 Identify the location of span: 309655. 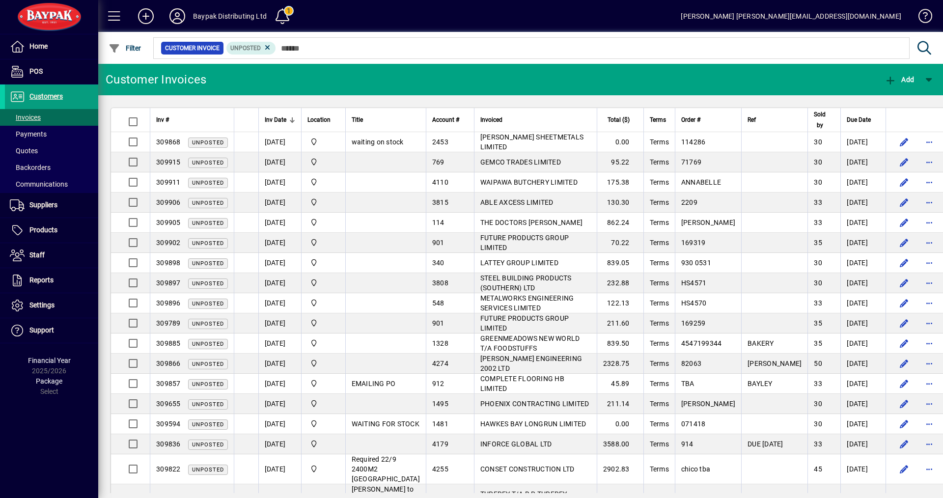
(168, 404).